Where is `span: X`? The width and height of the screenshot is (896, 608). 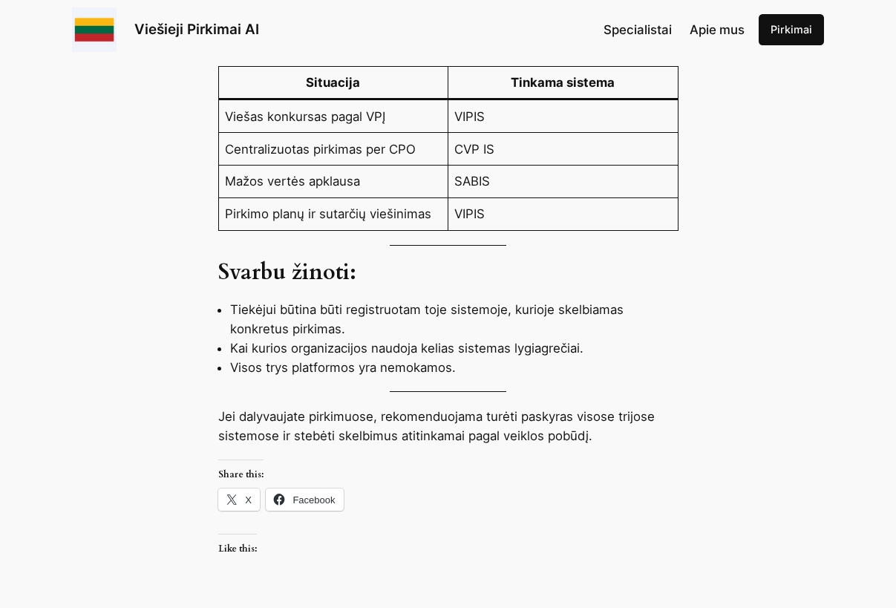 span: X is located at coordinates (248, 499).